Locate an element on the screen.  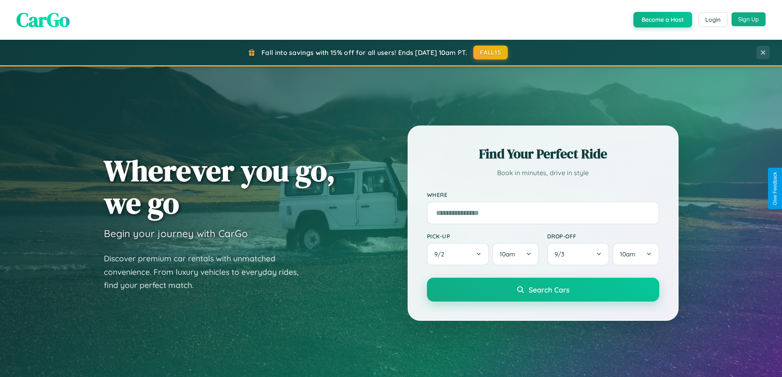
button: Become a Host is located at coordinates (662, 20).